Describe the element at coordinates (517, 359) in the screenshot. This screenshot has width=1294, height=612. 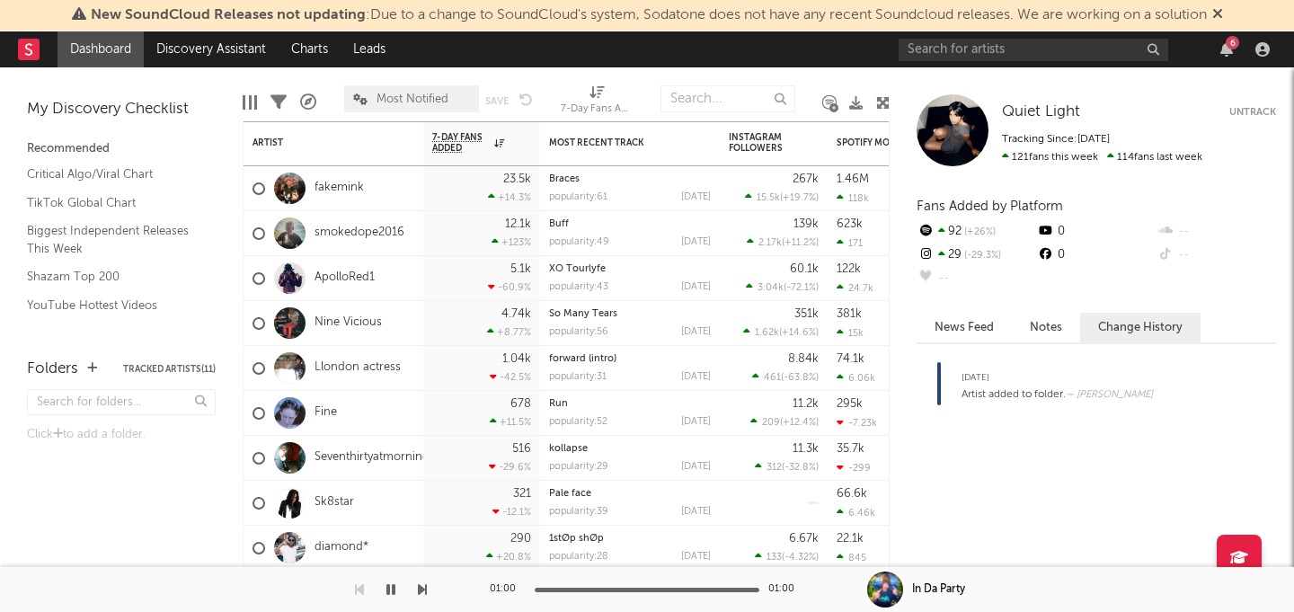
I see `div: 1.04k` at that location.